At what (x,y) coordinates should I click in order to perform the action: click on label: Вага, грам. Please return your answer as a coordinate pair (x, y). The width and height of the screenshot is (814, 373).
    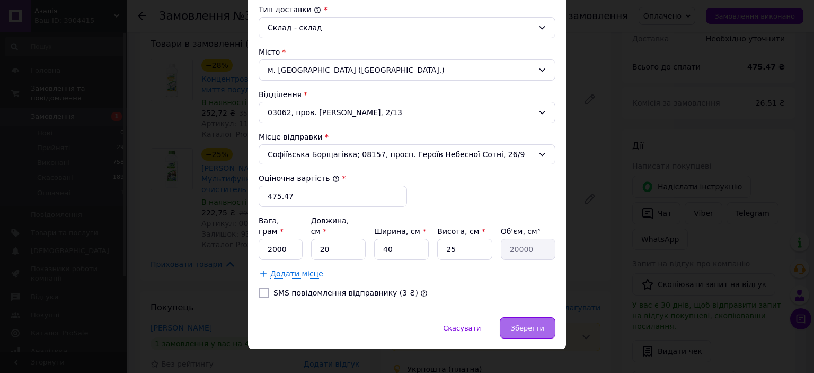
    Looking at the image, I should click on (271, 226).